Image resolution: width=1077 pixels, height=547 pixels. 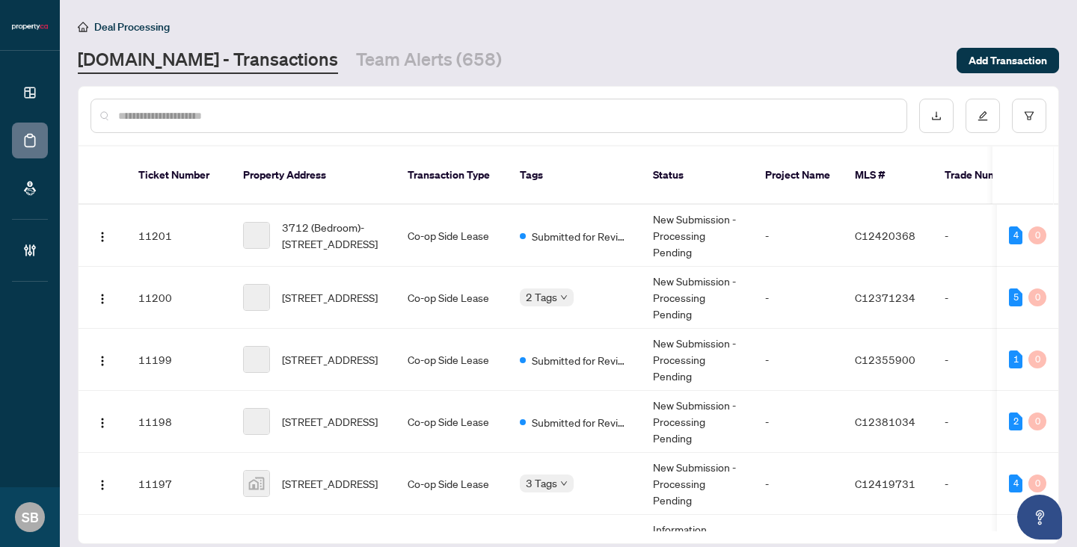 I want to click on button: filter, so click(x=1029, y=116).